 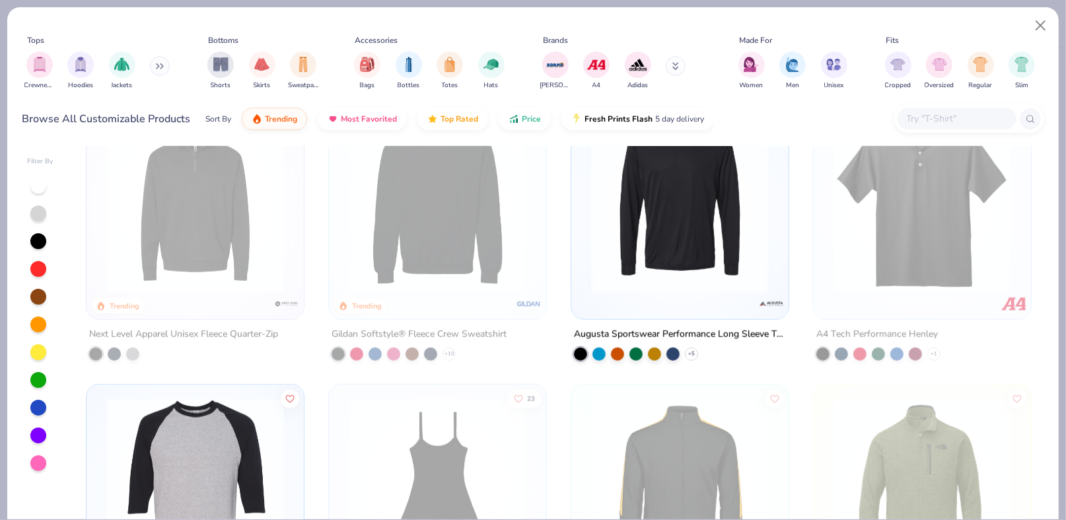 What do you see at coordinates (638, 71) in the screenshot?
I see `div: filter for Adidas` at bounding box center [638, 71].